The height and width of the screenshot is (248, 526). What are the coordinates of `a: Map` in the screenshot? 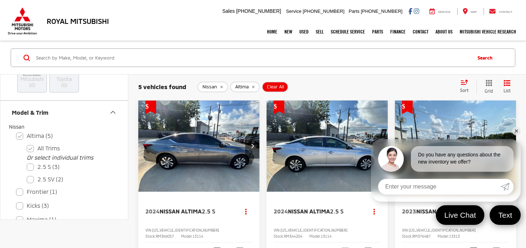 It's located at (470, 11).